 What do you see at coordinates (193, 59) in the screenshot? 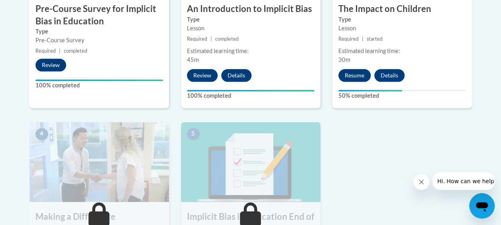
I see `span: 45m` at bounding box center [193, 59].